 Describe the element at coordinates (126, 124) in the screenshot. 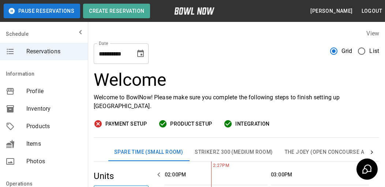

I see `span: Payment Setup` at that location.